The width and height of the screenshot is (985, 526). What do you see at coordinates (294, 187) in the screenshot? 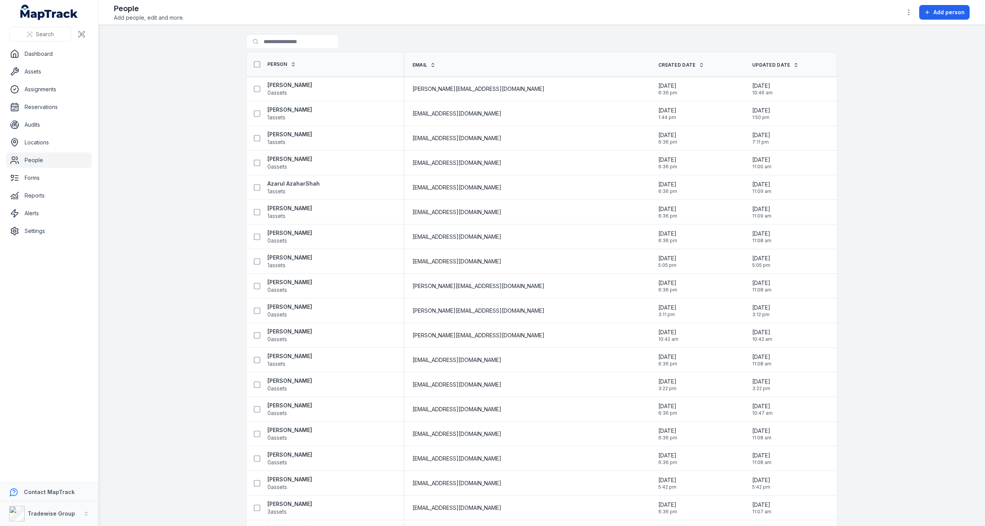
I see `a: Azarul AzaharShah1assets` at bounding box center [294, 187].